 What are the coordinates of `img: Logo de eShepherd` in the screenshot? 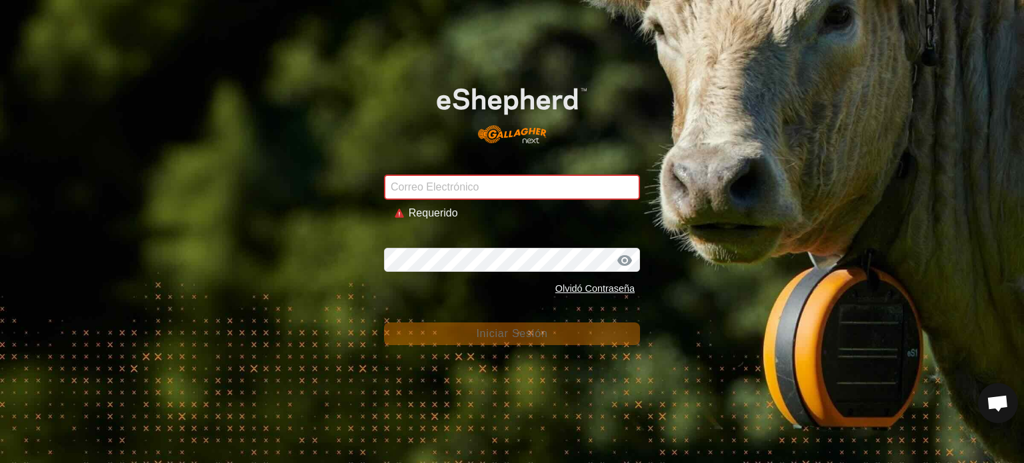 It's located at (511, 110).